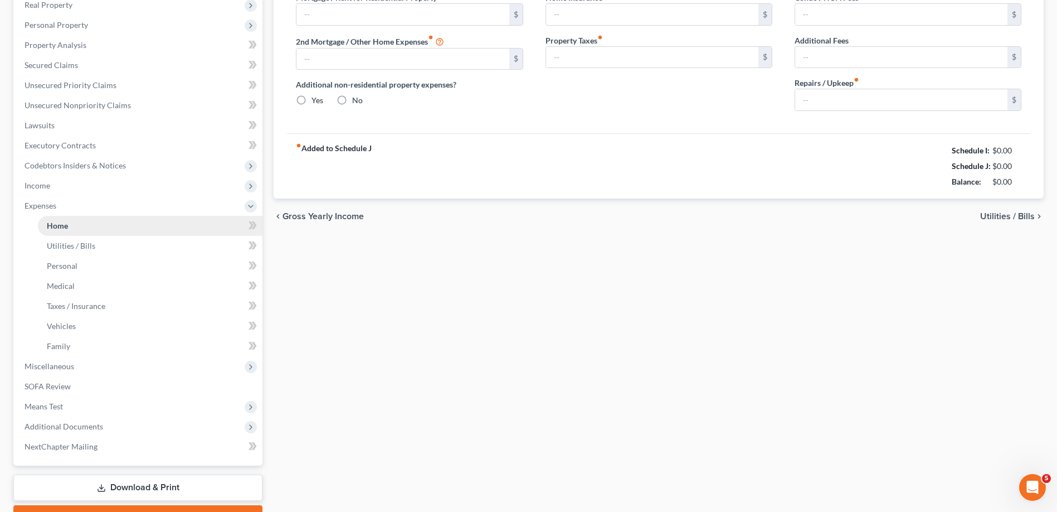  Describe the element at coordinates (150, 286) in the screenshot. I see `a: Medical` at that location.